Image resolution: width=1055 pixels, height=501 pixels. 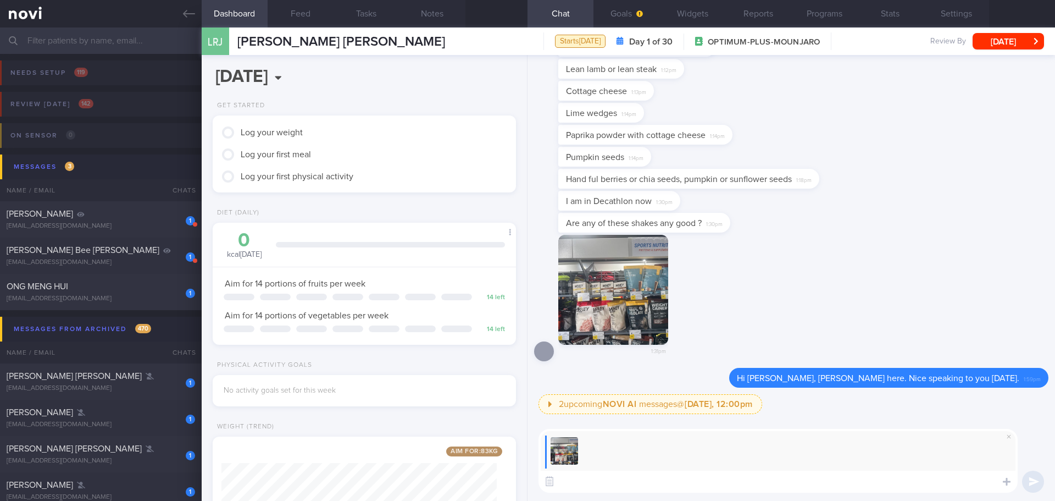 I want to click on span: 0, so click(x=70, y=135).